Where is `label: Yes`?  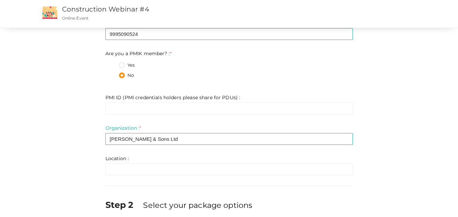 label: Yes is located at coordinates (127, 65).